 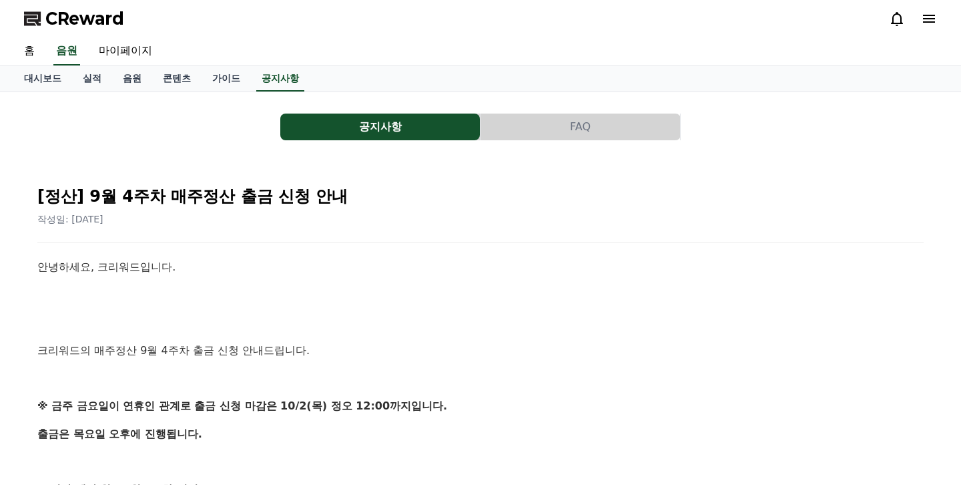 What do you see at coordinates (380, 127) in the screenshot?
I see `button: 공지사항` at bounding box center [380, 127].